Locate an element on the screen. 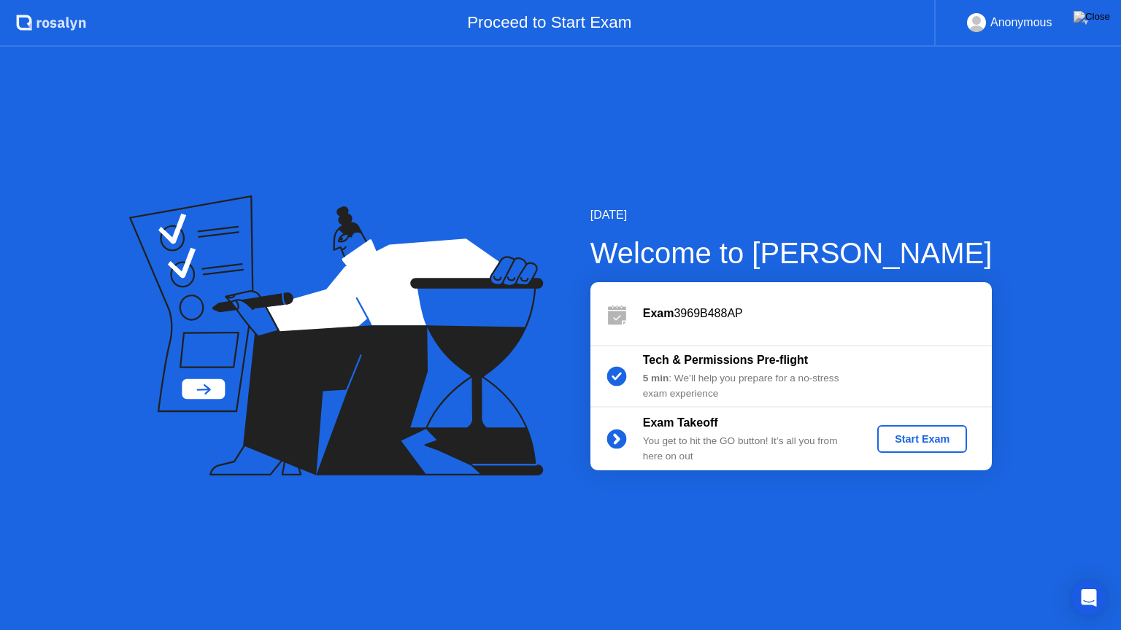 This screenshot has height=630, width=1121. button: Start Exam is located at coordinates (921, 439).